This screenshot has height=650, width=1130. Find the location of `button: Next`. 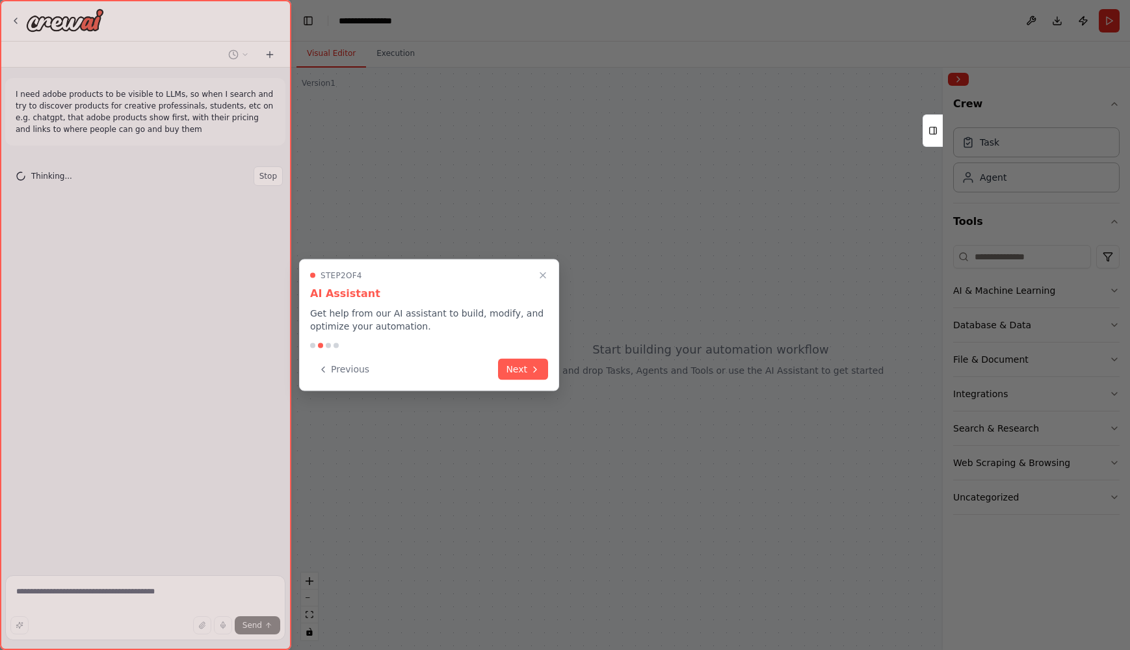

button: Next is located at coordinates (523, 369).